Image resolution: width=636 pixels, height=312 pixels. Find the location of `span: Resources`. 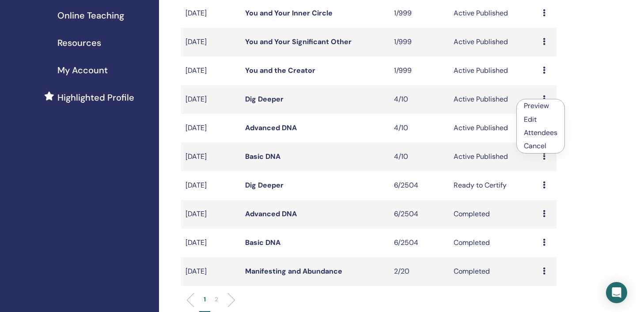

span: Resources is located at coordinates (79, 43).